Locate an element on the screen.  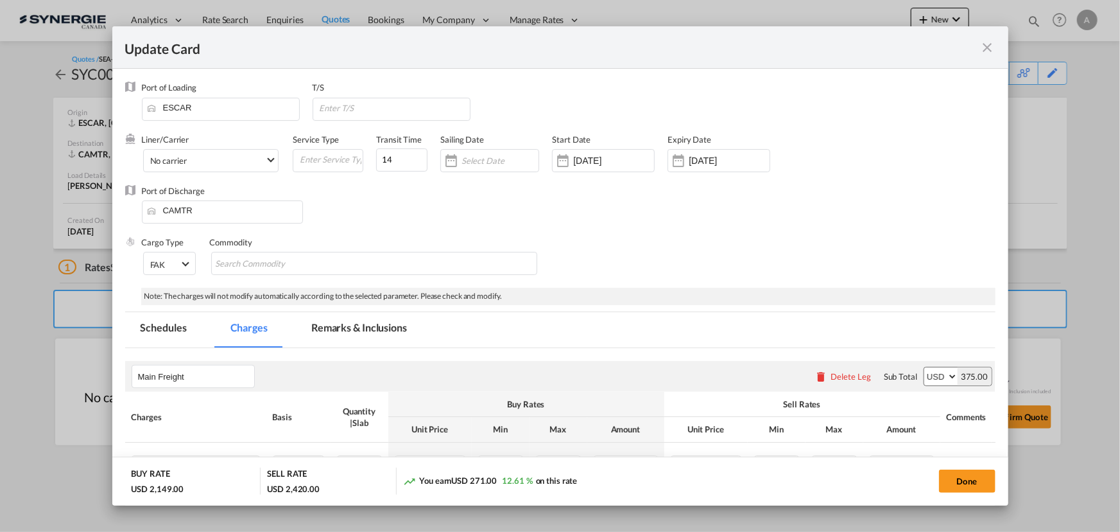
input: Select Date is located at coordinates (500, 160).